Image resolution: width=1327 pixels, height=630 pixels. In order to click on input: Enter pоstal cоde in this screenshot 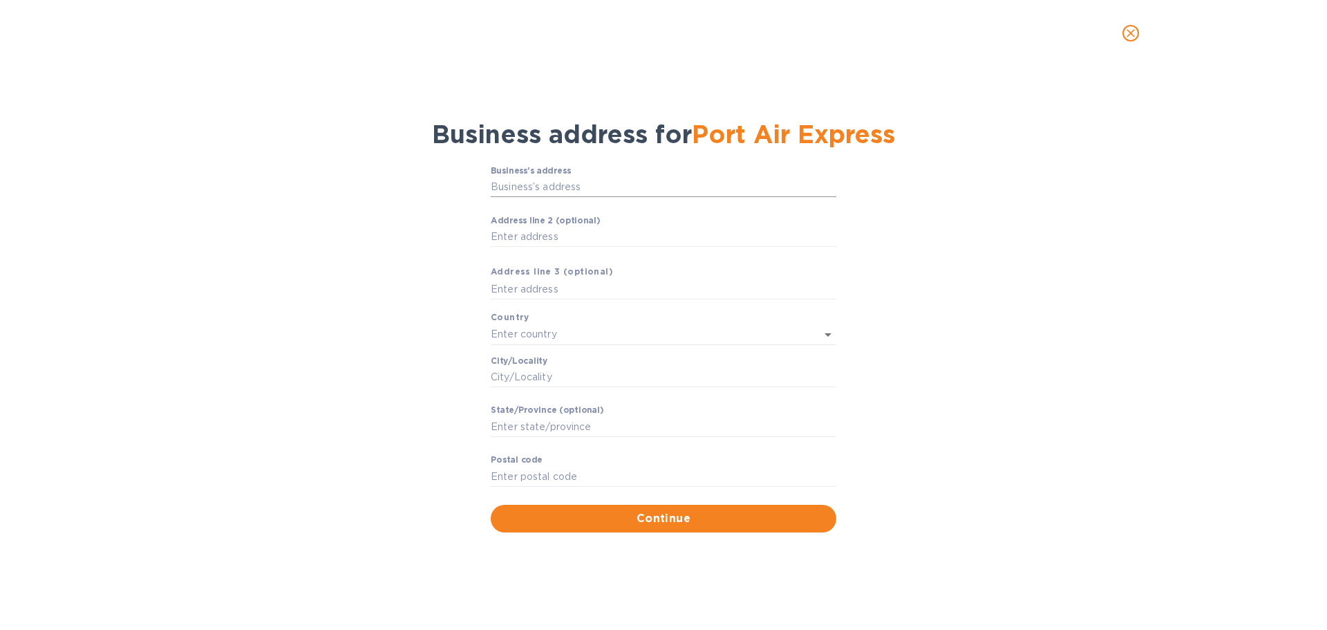, I will do `click(664, 476)`.